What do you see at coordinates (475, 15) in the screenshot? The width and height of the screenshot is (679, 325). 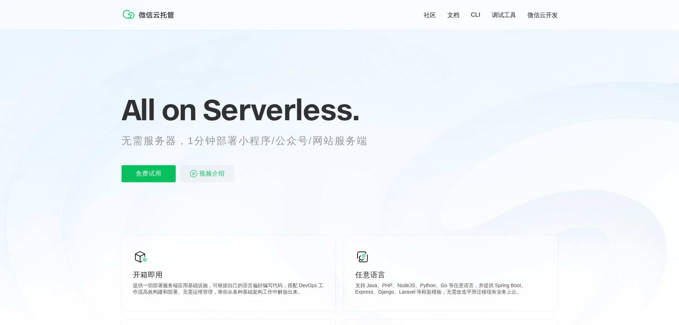 I see `a: CLI` at bounding box center [475, 15].